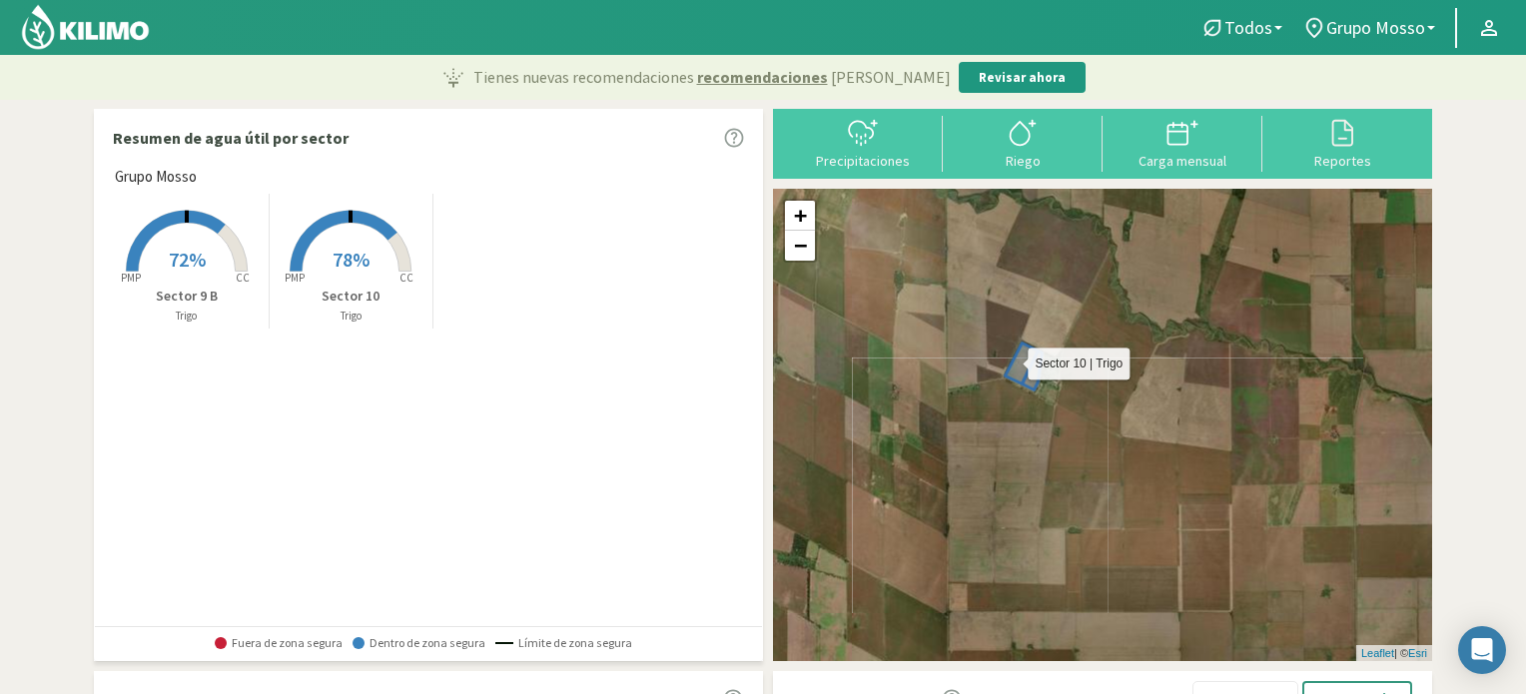  Describe the element at coordinates (85, 27) in the screenshot. I see `img: Kilimo` at that location.